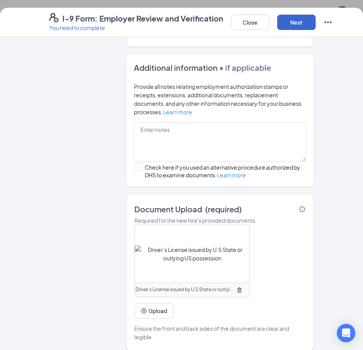 Image resolution: width=363 pixels, height=350 pixels. Describe the element at coordinates (225, 171) in the screenshot. I see `div: Check here if you used an alternative procedure authorized by DHS to examine documents.` at that location.